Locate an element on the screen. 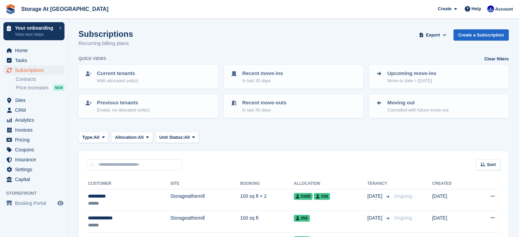 The width and height of the screenshot is (519, 237). span: Storefront is located at coordinates (37, 193).